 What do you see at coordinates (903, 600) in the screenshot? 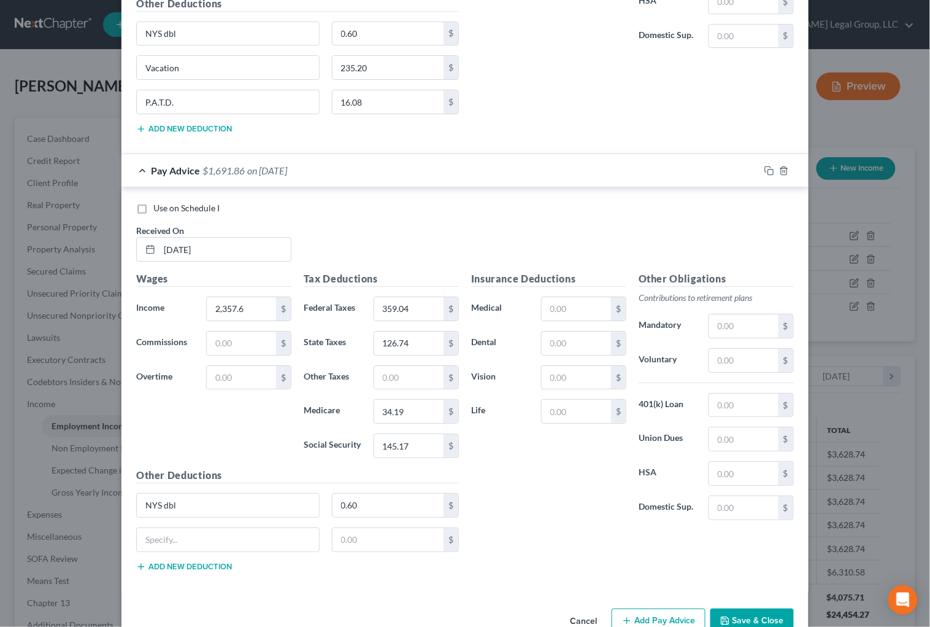
I see `div: Open Intercom Messenger` at bounding box center [903, 600].